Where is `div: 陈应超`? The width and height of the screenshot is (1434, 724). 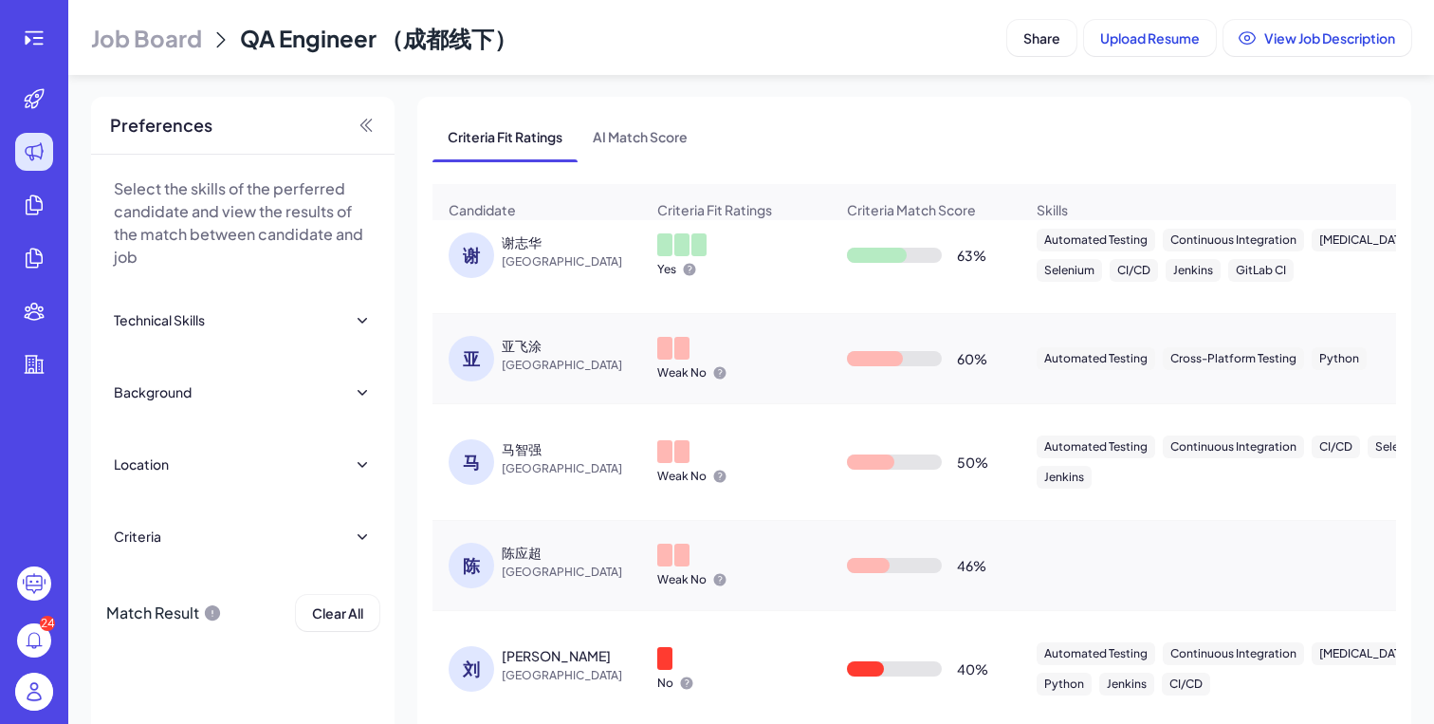
div: 陈应超 is located at coordinates (522, 552).